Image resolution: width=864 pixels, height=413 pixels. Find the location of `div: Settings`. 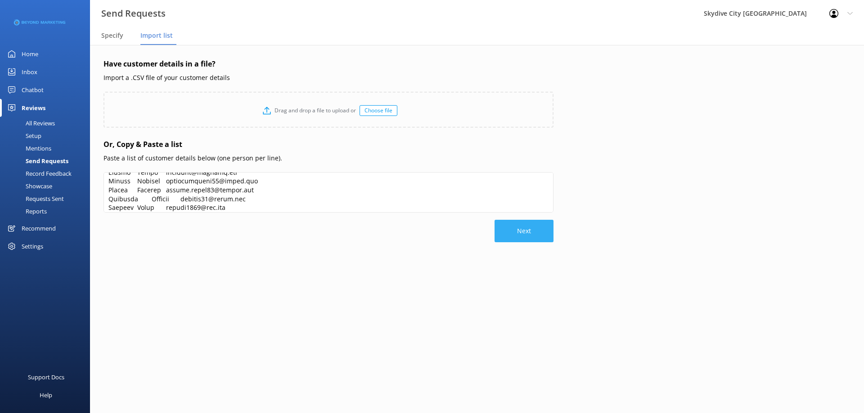

div: Settings is located at coordinates (32, 246).